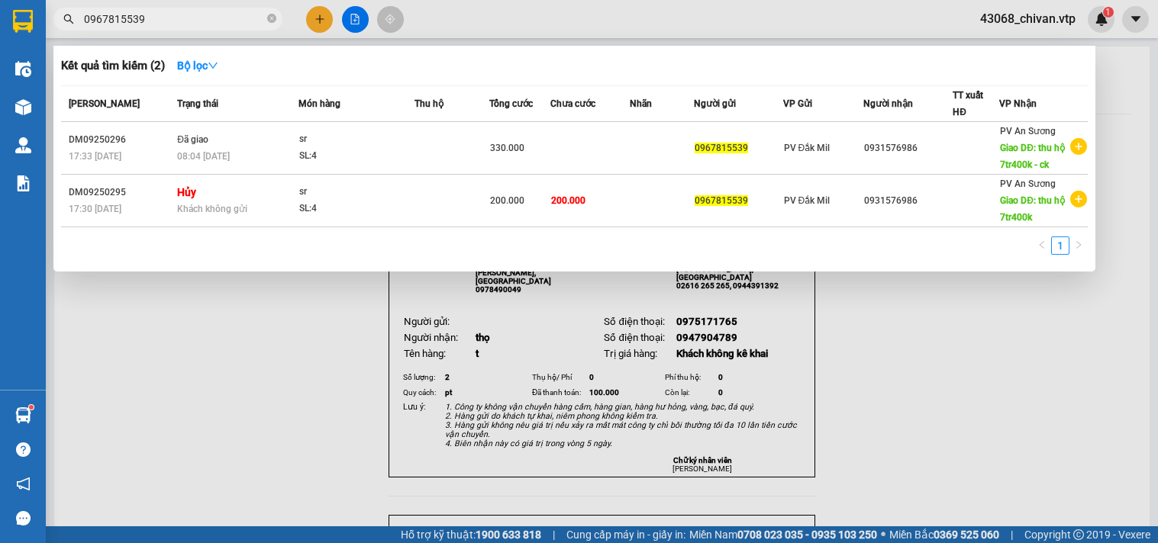 The height and width of the screenshot is (543, 1158). I want to click on li: 1, so click(1060, 246).